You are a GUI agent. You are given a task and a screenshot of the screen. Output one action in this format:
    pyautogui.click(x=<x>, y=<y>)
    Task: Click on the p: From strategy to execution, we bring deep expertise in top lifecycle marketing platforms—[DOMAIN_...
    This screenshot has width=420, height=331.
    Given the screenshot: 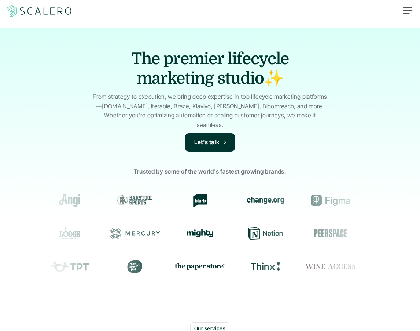 What is the action you would take?
    pyautogui.click(x=210, y=111)
    